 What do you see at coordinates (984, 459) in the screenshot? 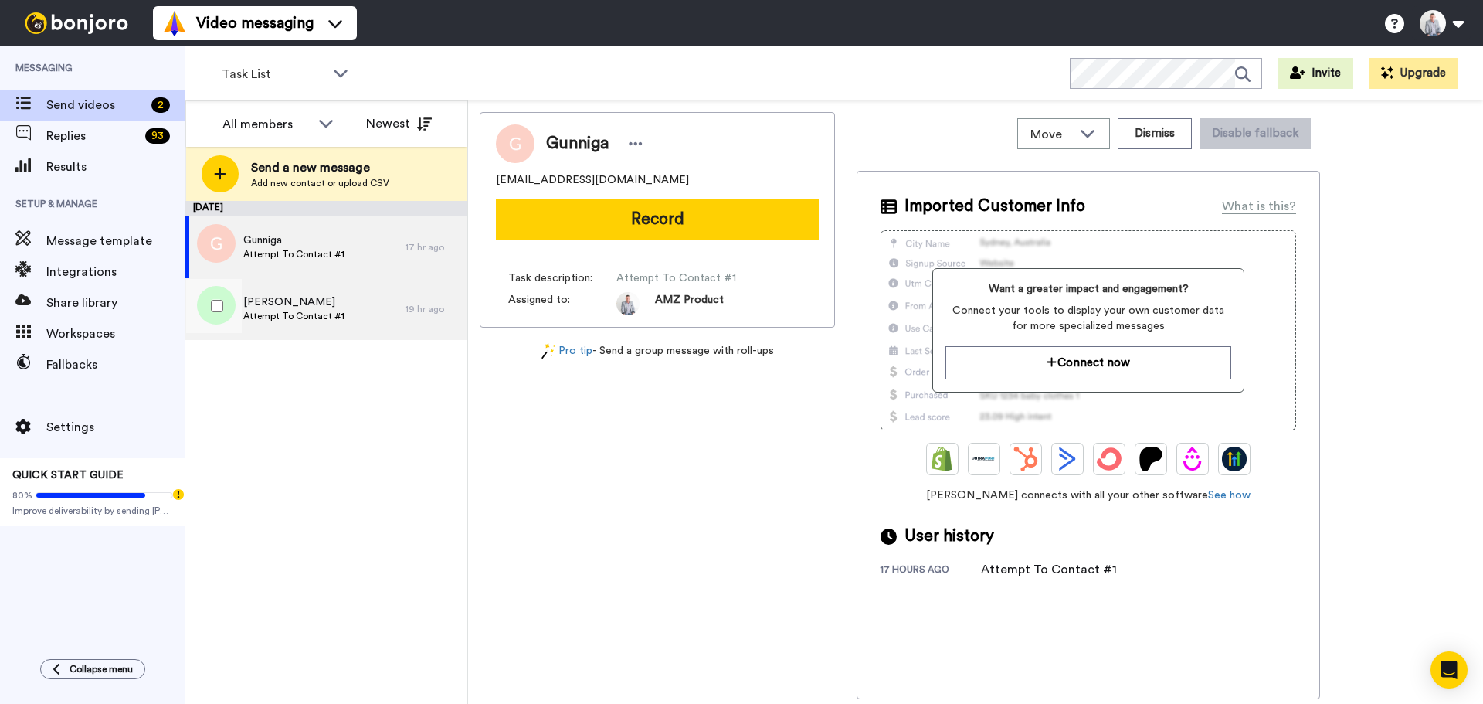
I see `img: Ontraport` at bounding box center [984, 459].